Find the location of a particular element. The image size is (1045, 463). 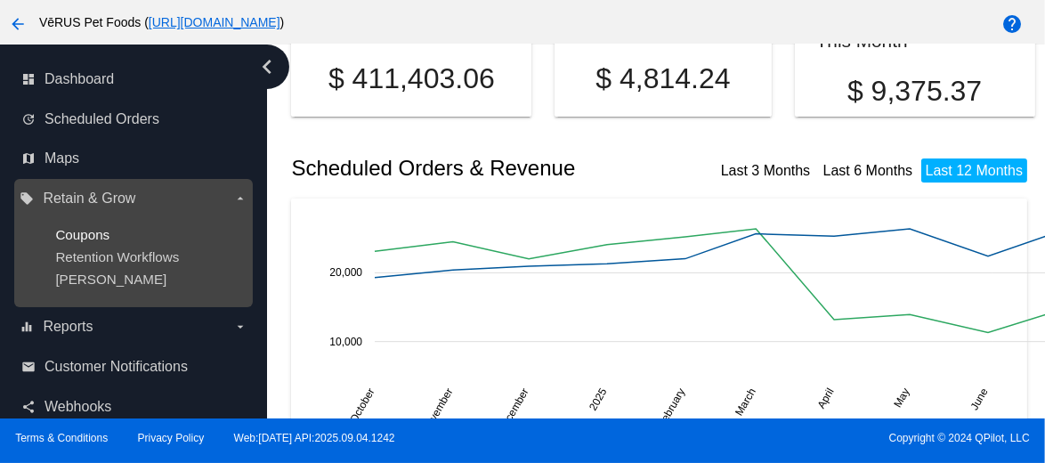

i: equalizer is located at coordinates (27, 327).